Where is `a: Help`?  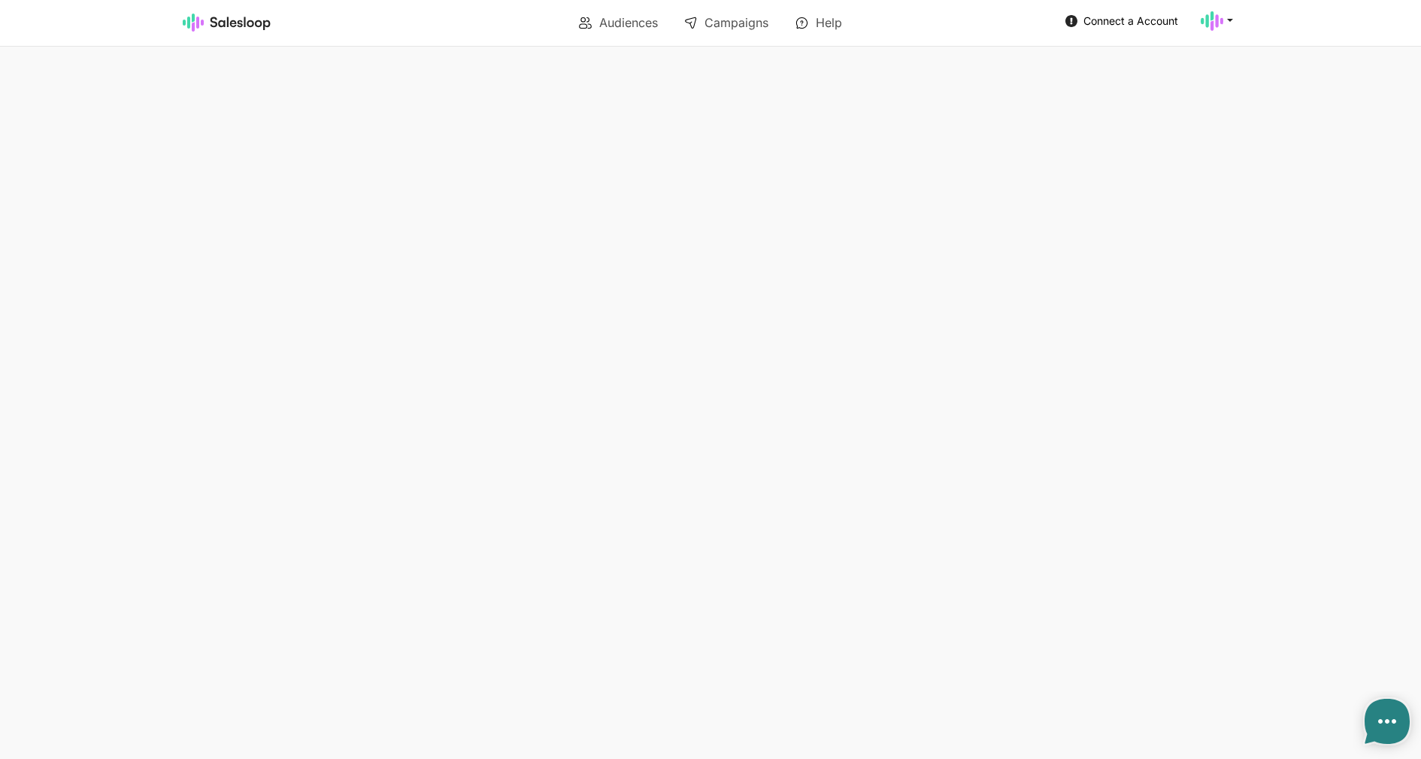
a: Help is located at coordinates (819, 23).